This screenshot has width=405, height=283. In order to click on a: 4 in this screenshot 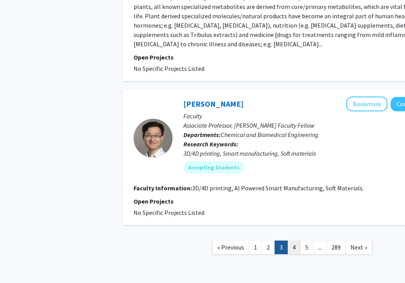, I will do `click(294, 247)`.